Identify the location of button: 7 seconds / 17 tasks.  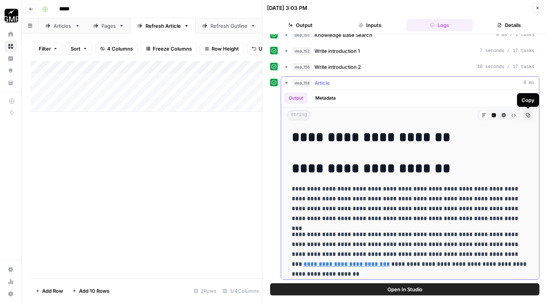
(410, 51).